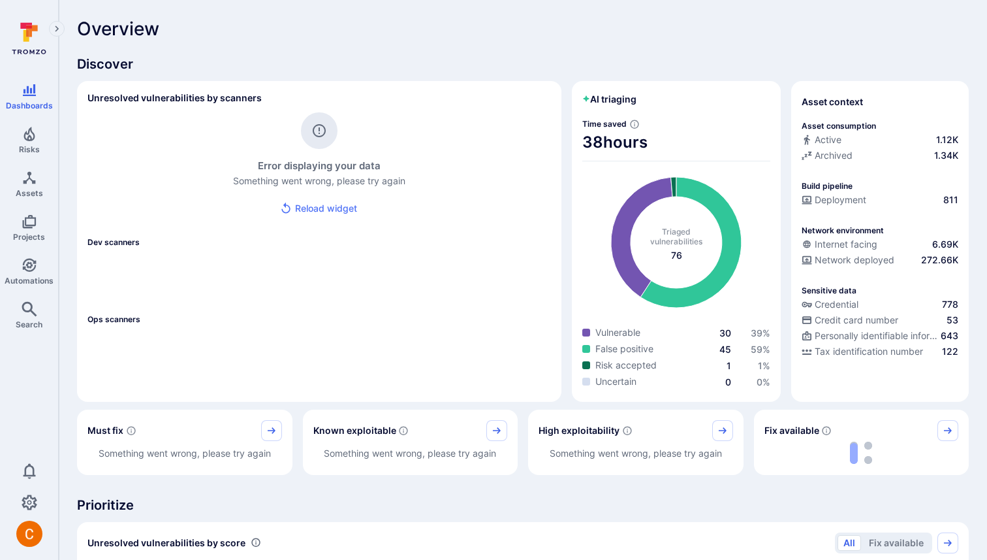 The height and width of the screenshot is (560, 987). What do you see at coordinates (319, 242) in the screenshot?
I see `span: Dev scanners` at bounding box center [319, 242].